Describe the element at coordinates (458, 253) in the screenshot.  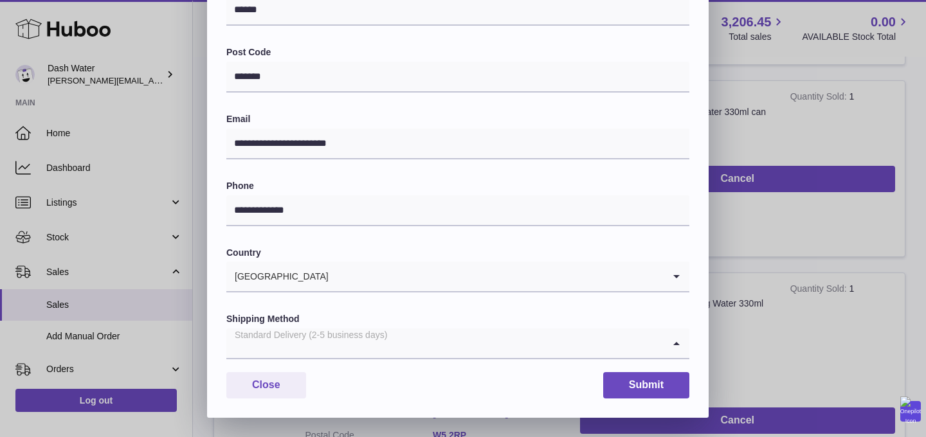
I see `label: Country` at that location.